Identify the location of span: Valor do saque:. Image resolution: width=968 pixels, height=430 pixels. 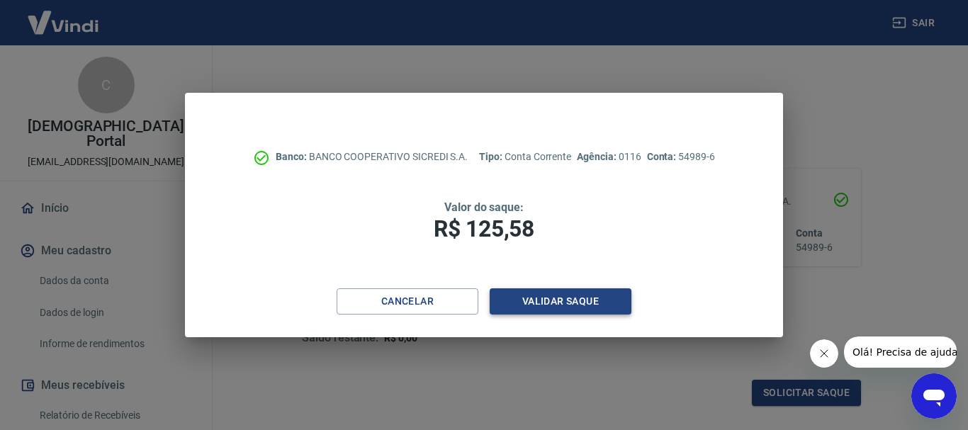
(484, 207).